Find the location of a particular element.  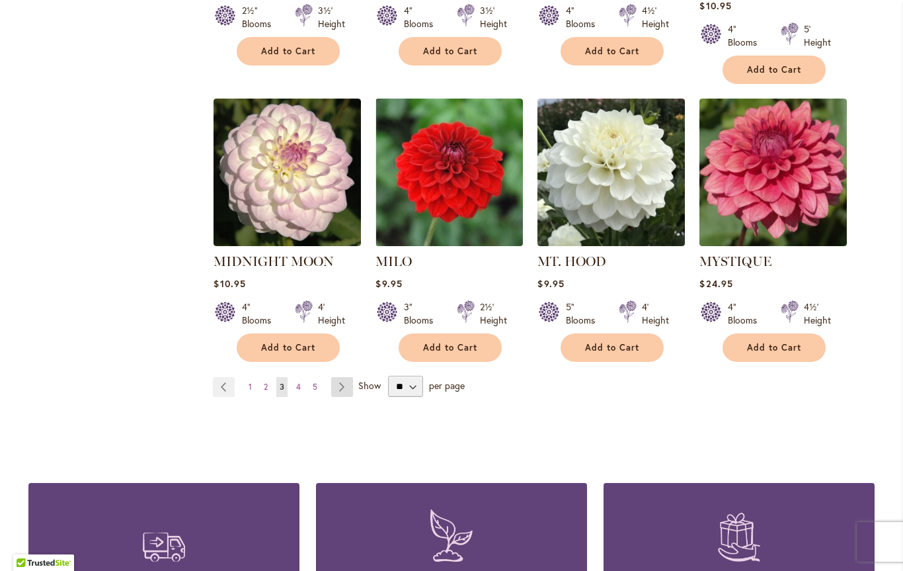

div: 5" Blooms is located at coordinates (584, 313).